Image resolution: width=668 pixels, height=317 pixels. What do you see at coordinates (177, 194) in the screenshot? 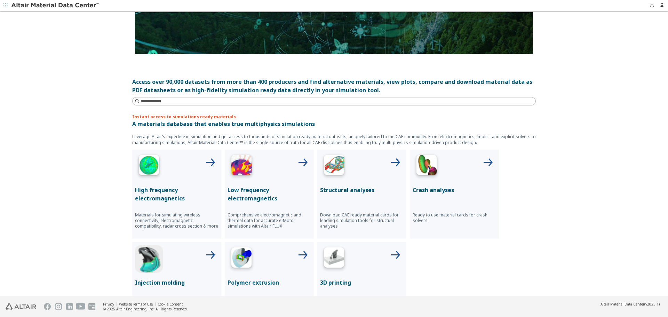
I see `p: High frequency electromagnetics` at bounding box center [177, 194].